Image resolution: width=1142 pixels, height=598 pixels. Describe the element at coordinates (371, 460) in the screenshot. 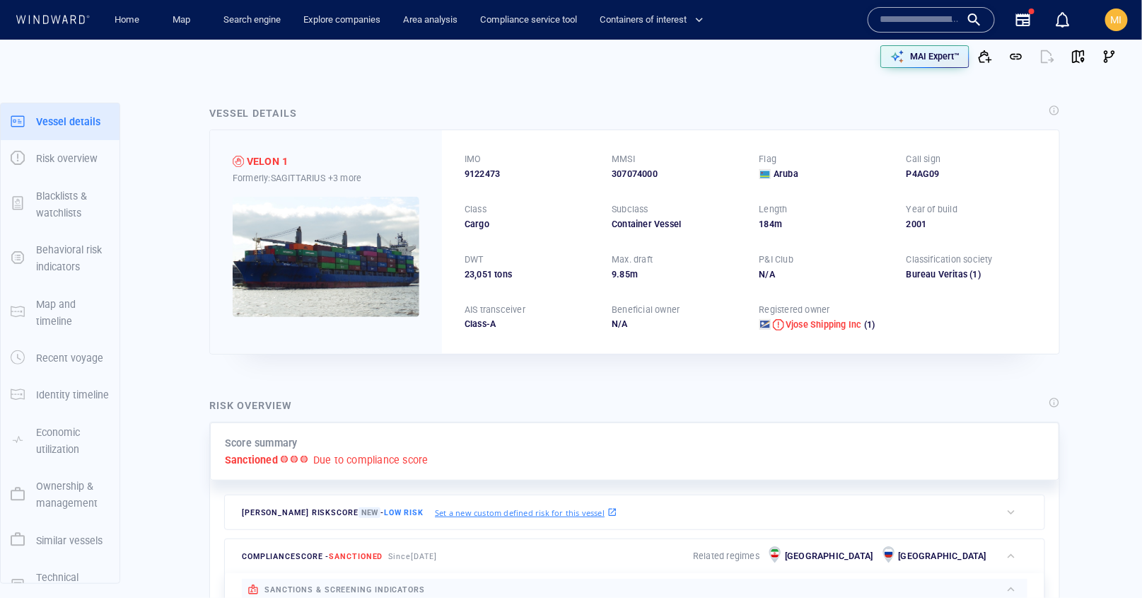

I see `p: Due to compliance score` at that location.